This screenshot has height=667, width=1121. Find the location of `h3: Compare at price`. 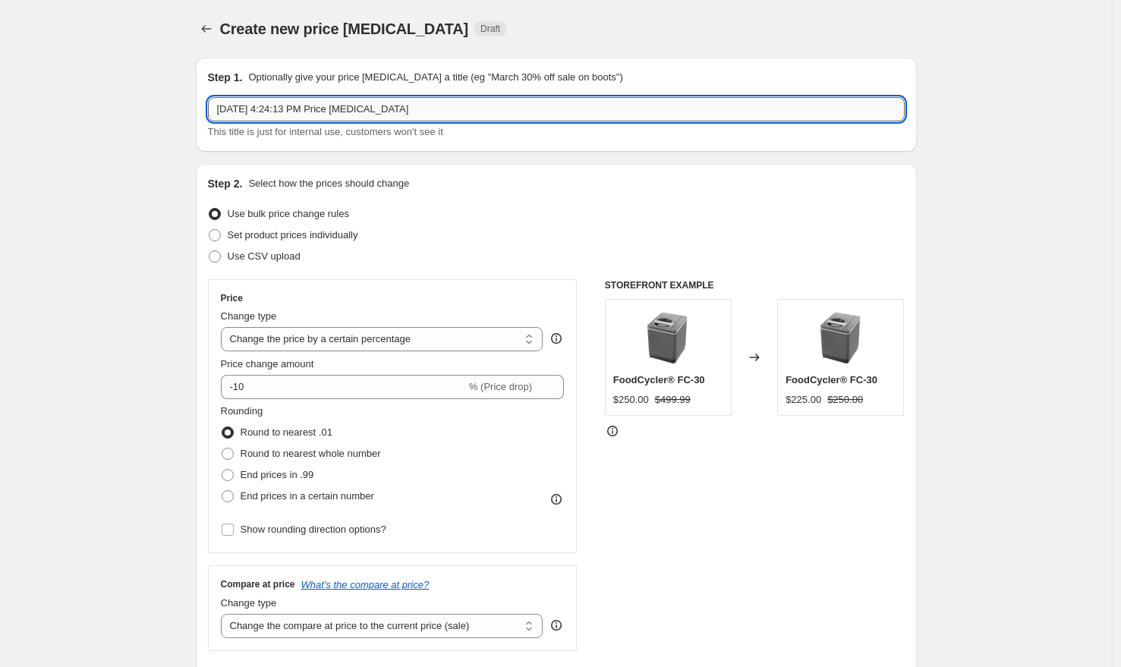

h3: Compare at price is located at coordinates (258, 584).